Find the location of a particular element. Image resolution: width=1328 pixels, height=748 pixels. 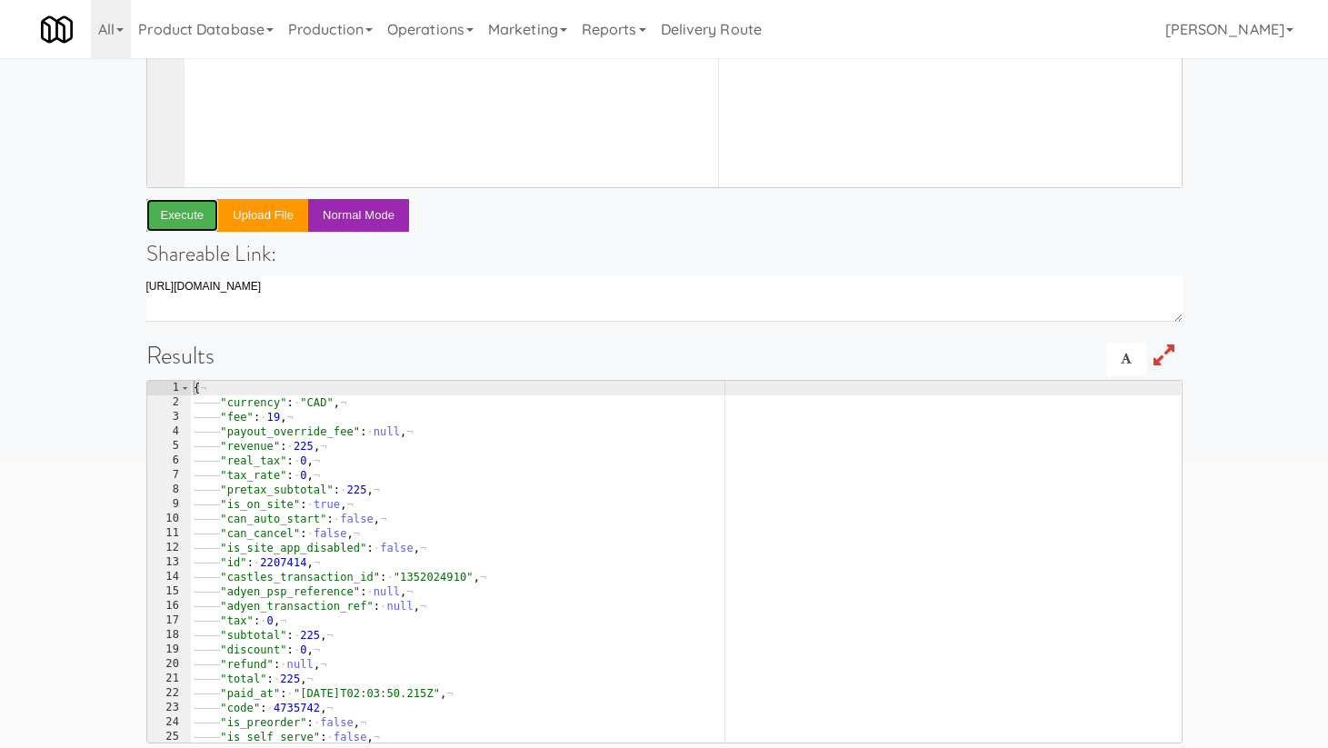

div: 25 is located at coordinates (169, 737).